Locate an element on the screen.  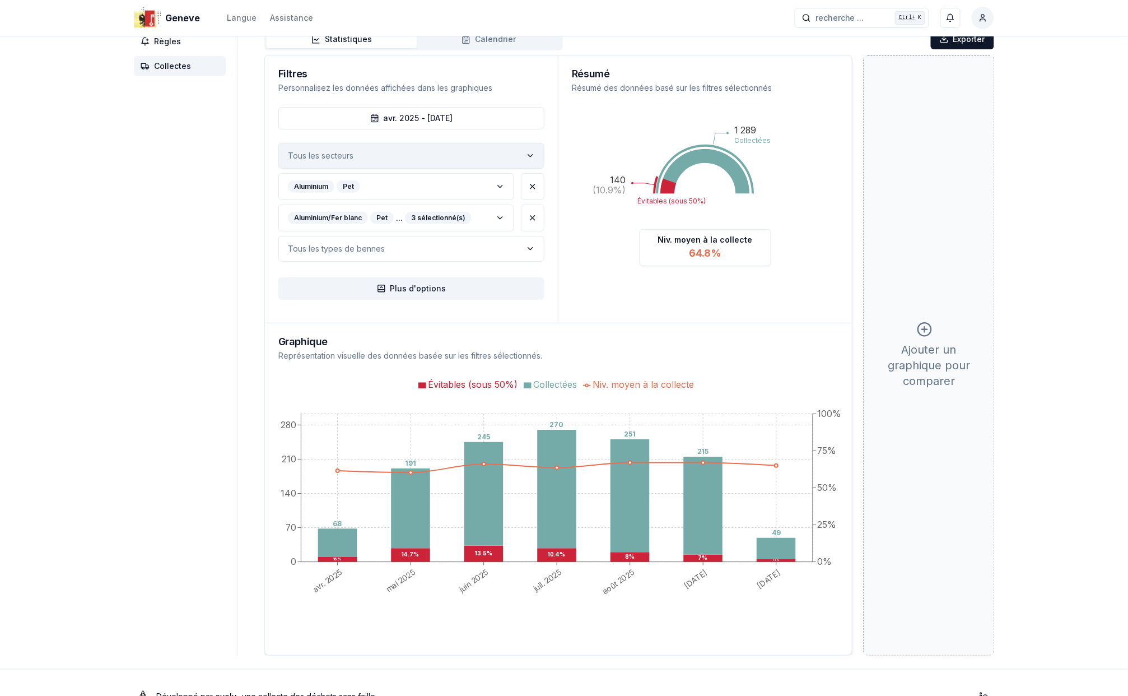
tspan: 0 is located at coordinates (294, 562).